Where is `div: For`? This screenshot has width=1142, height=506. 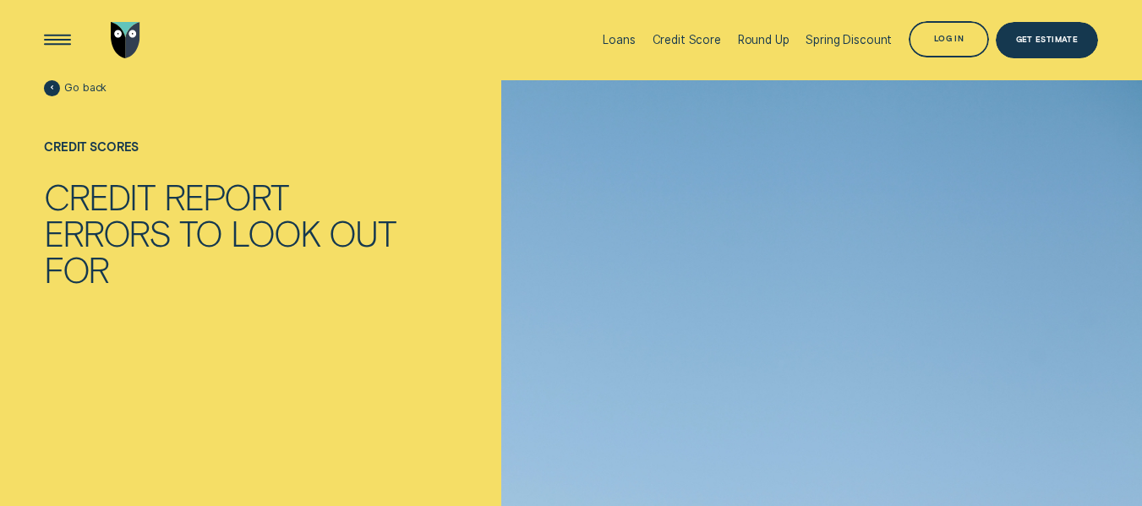 div: For is located at coordinates (76, 269).